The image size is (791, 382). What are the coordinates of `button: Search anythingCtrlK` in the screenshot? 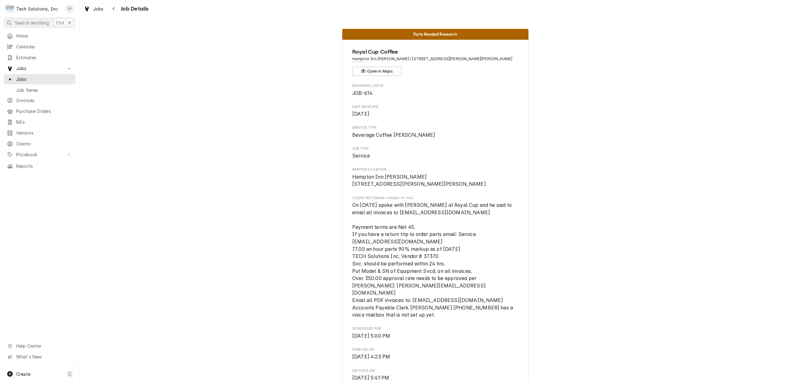 It's located at (39, 23).